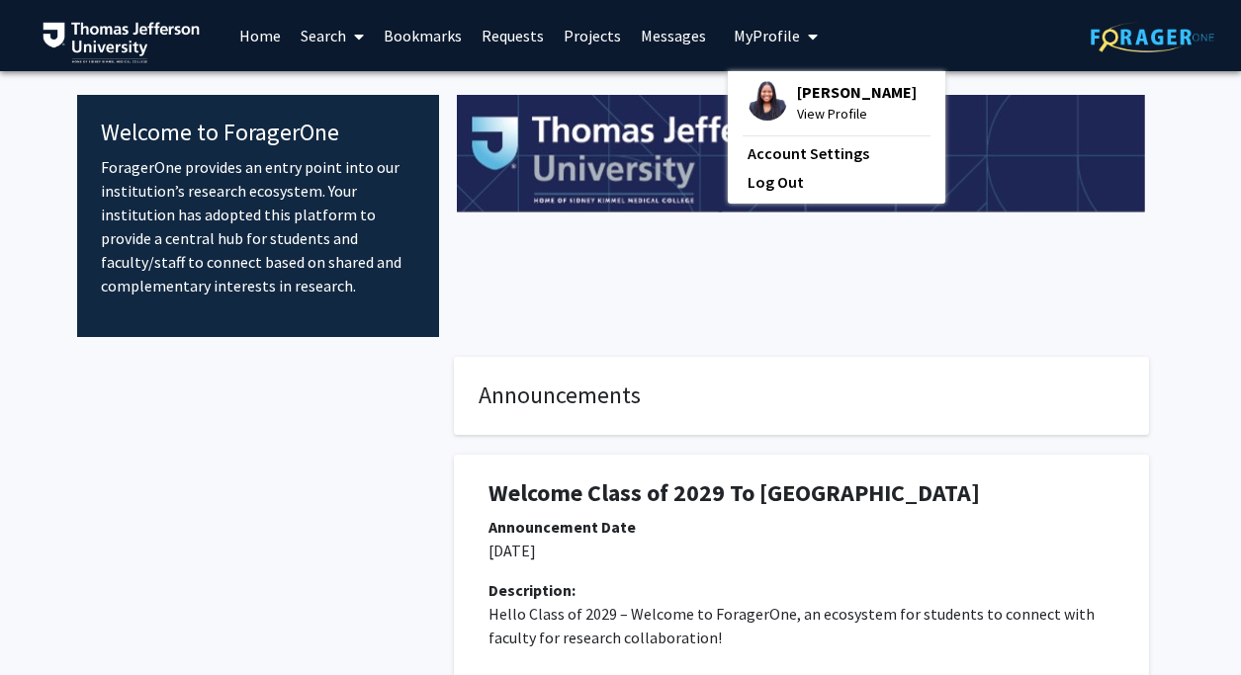 The image size is (1241, 675). Describe the element at coordinates (801, 626) in the screenshot. I see `p: Hello Class of 2029 – Welcome to ForagerOne, an ecosystem for students to connect with faculty fo...` at that location.